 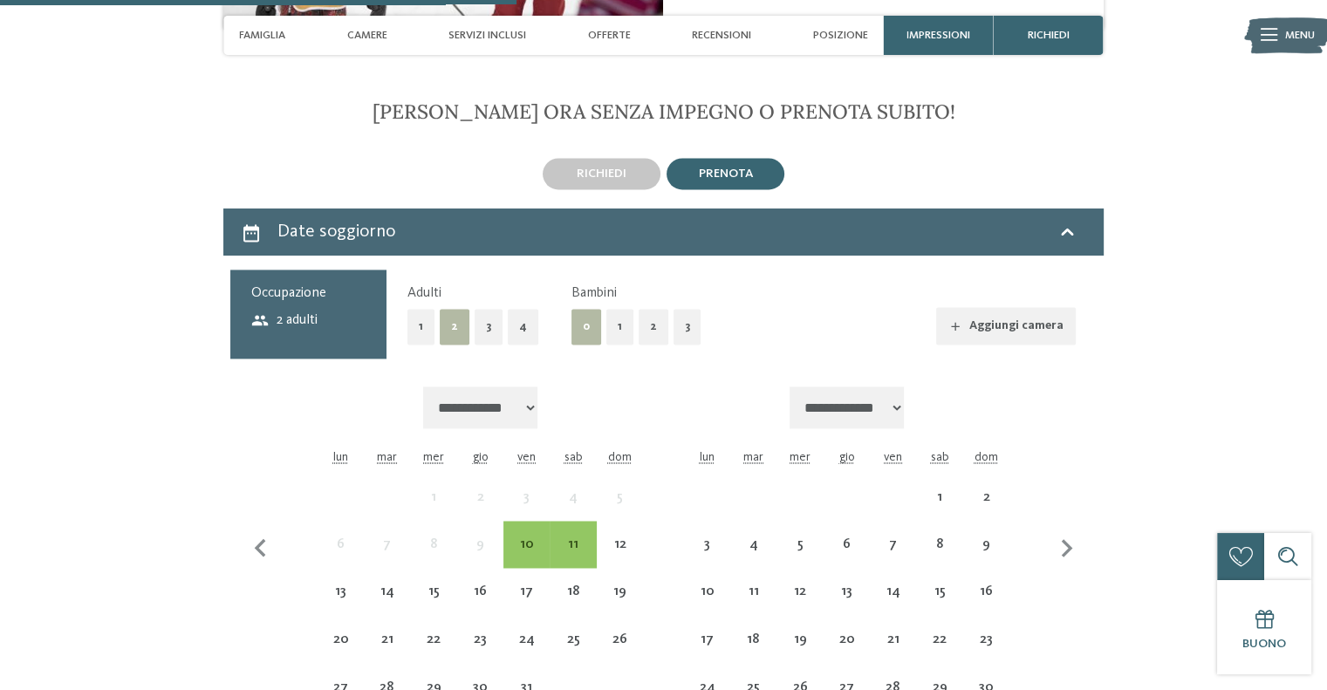 What do you see at coordinates (480, 653) in the screenshot?
I see `div: 23` at bounding box center [480, 653].